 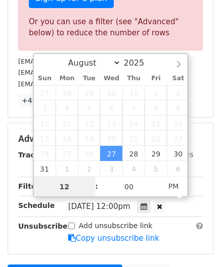 What do you see at coordinates (139, 63) in the screenshot?
I see `input: Year` at bounding box center [139, 63].